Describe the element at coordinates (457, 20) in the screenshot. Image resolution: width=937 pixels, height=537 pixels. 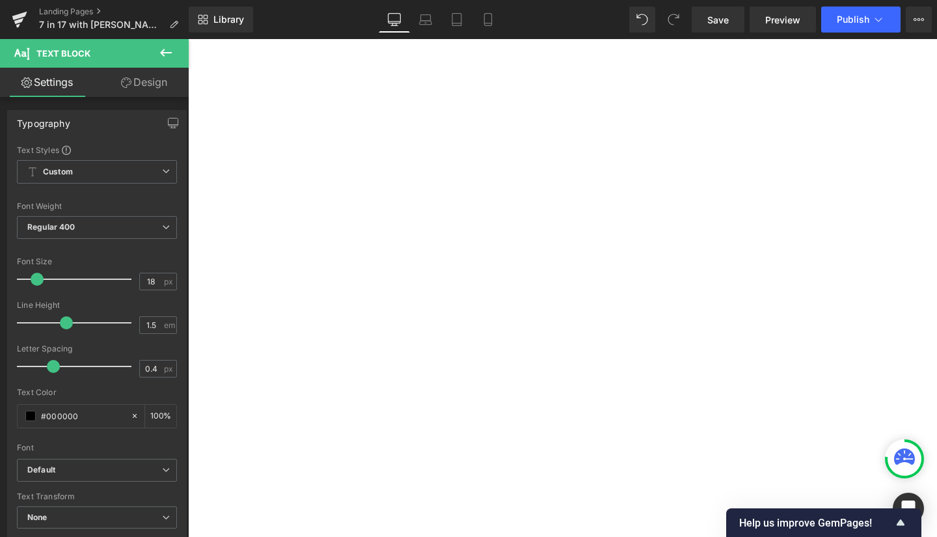
I see `a: Tablet` at that location.